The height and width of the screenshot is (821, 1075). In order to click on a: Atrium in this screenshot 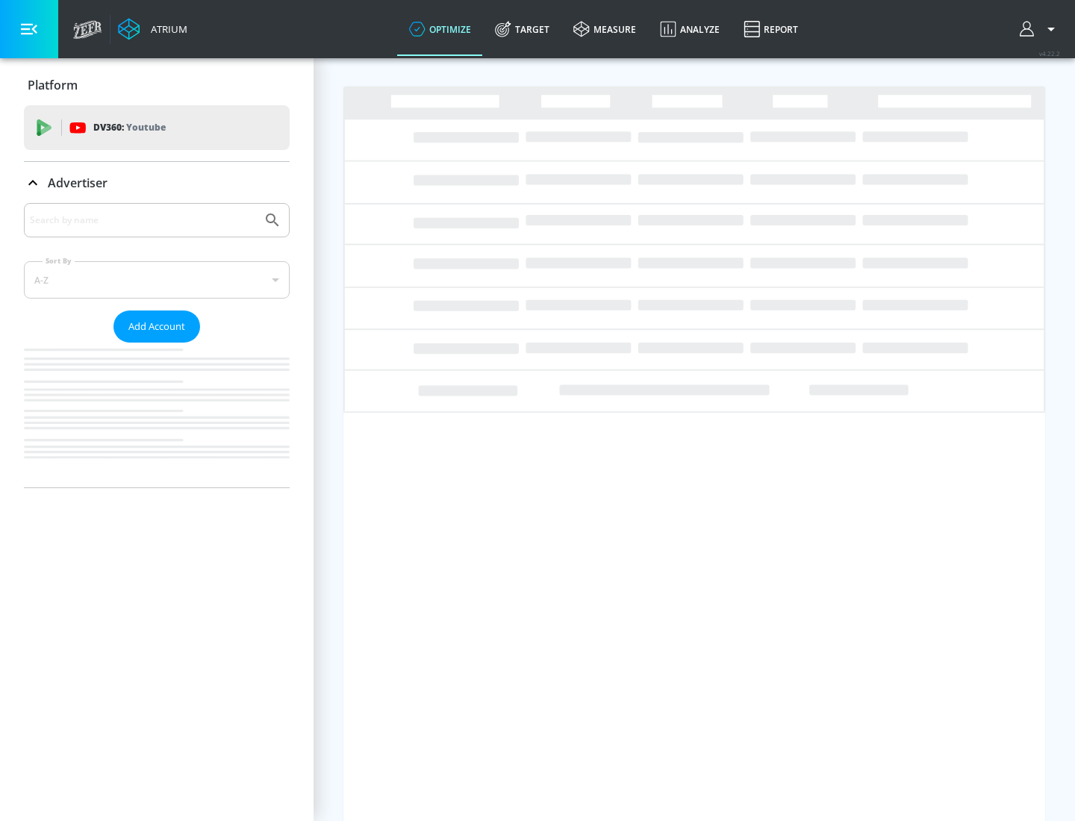, I will do `click(152, 29)`.